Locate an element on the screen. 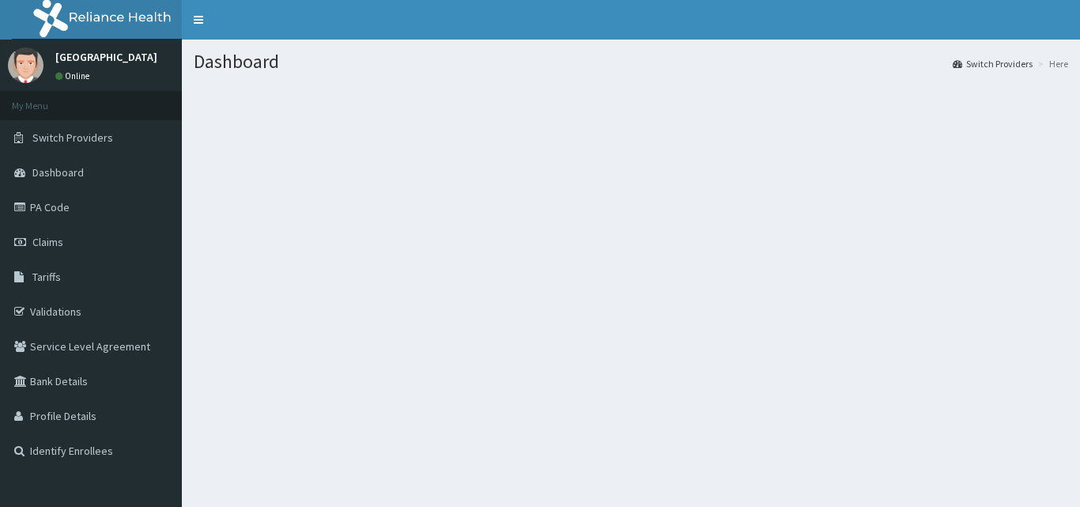  a: Online is located at coordinates (74, 76).